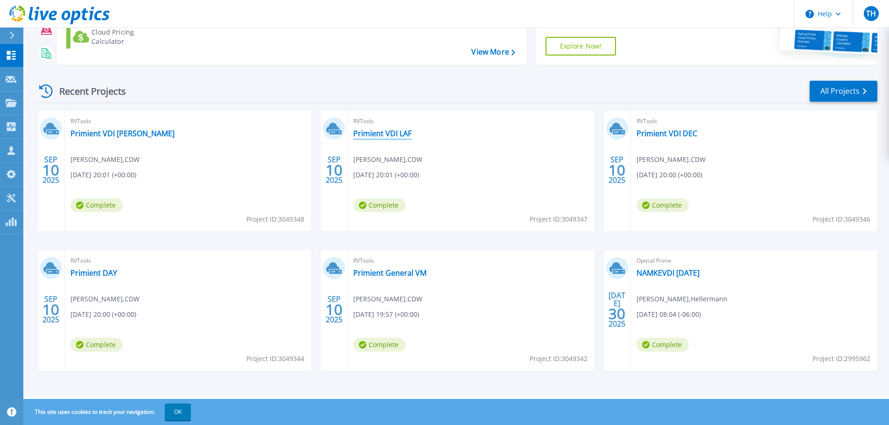  What do you see at coordinates (87, 91) in the screenshot?
I see `div: Recent Projects` at bounding box center [87, 91].